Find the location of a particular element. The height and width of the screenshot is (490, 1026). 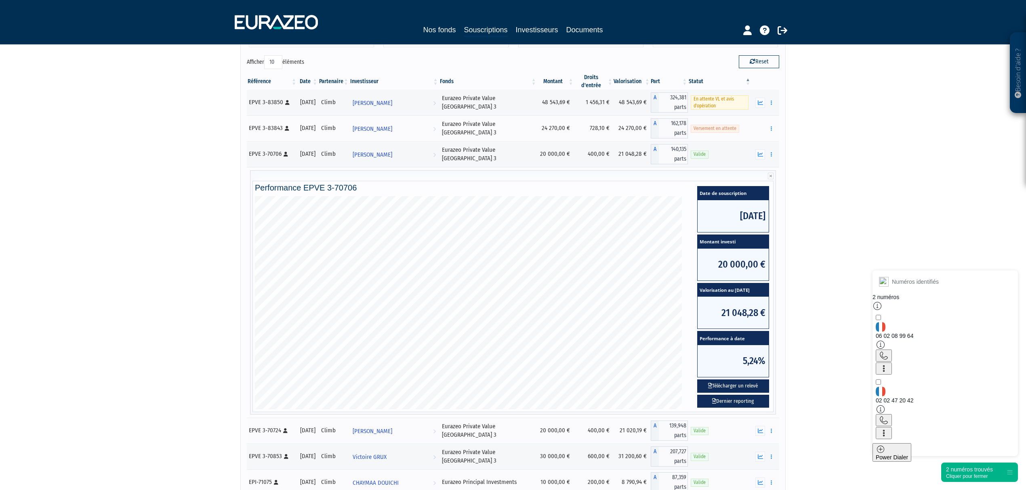

td: 728,10 € is located at coordinates (593, 128).